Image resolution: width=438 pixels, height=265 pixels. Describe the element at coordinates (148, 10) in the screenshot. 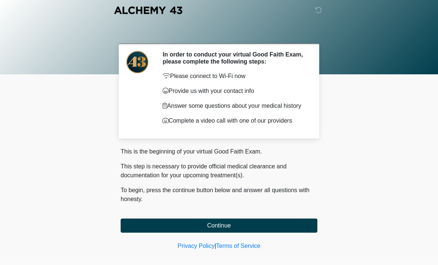

I see `img: Alchemy 43 Logo` at that location.